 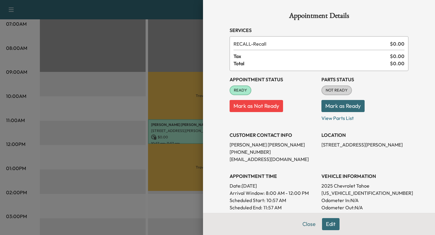 What do you see at coordinates (312, 63) in the screenshot?
I see `span: Total` at bounding box center [312, 63].